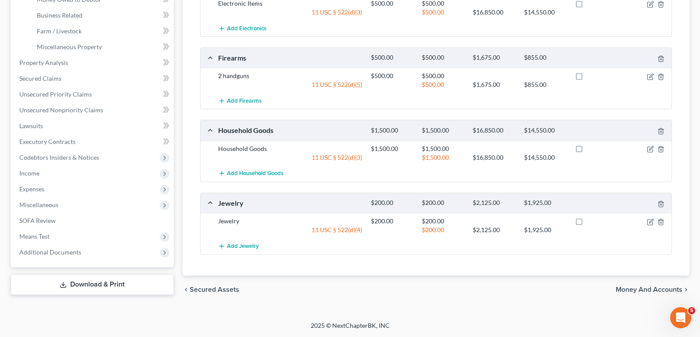  I want to click on span: Add Household Goods, so click(255, 174).